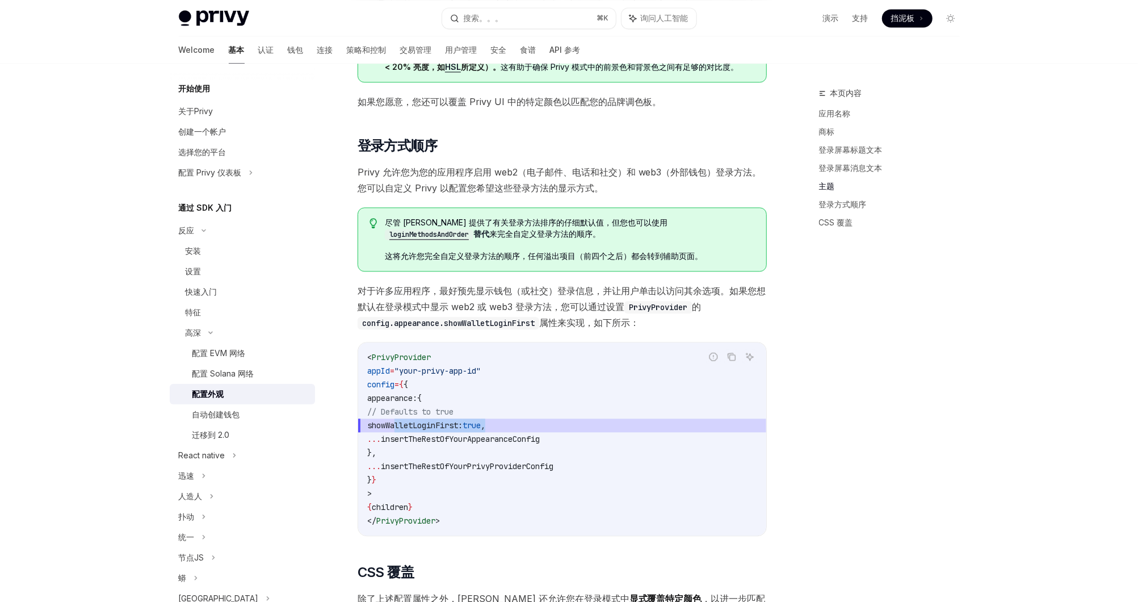  What do you see at coordinates (562, 307) in the screenshot?
I see `span: 对于许多应用程序，最好预先显示钱包（或社交）登录信息，并让用户单击以访问其余选项。如果您想默认在登录模式中显示 web2 或 web3 登录方法，您可以通过设置 的 属性来实现，如下所示：` at bounding box center [562, 307].